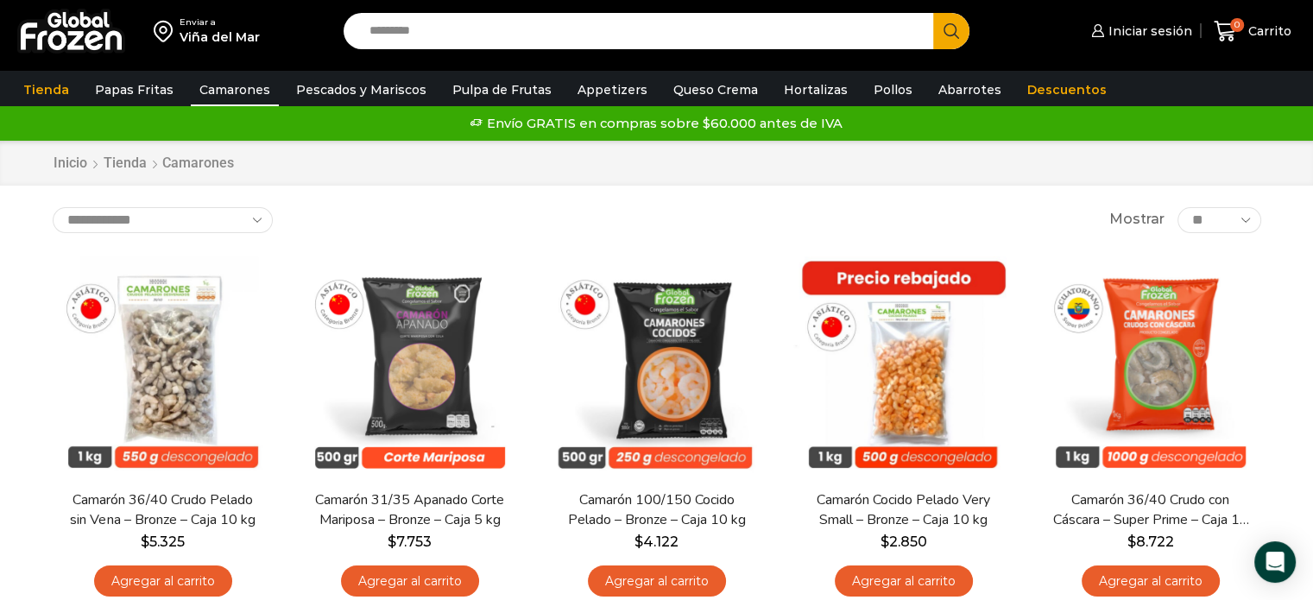  I want to click on span: Carrito, so click(1267, 31).